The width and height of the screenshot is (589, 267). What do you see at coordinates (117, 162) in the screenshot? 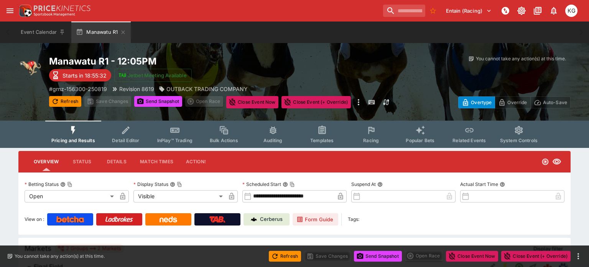
I see `button: Details` at bounding box center [117, 162].